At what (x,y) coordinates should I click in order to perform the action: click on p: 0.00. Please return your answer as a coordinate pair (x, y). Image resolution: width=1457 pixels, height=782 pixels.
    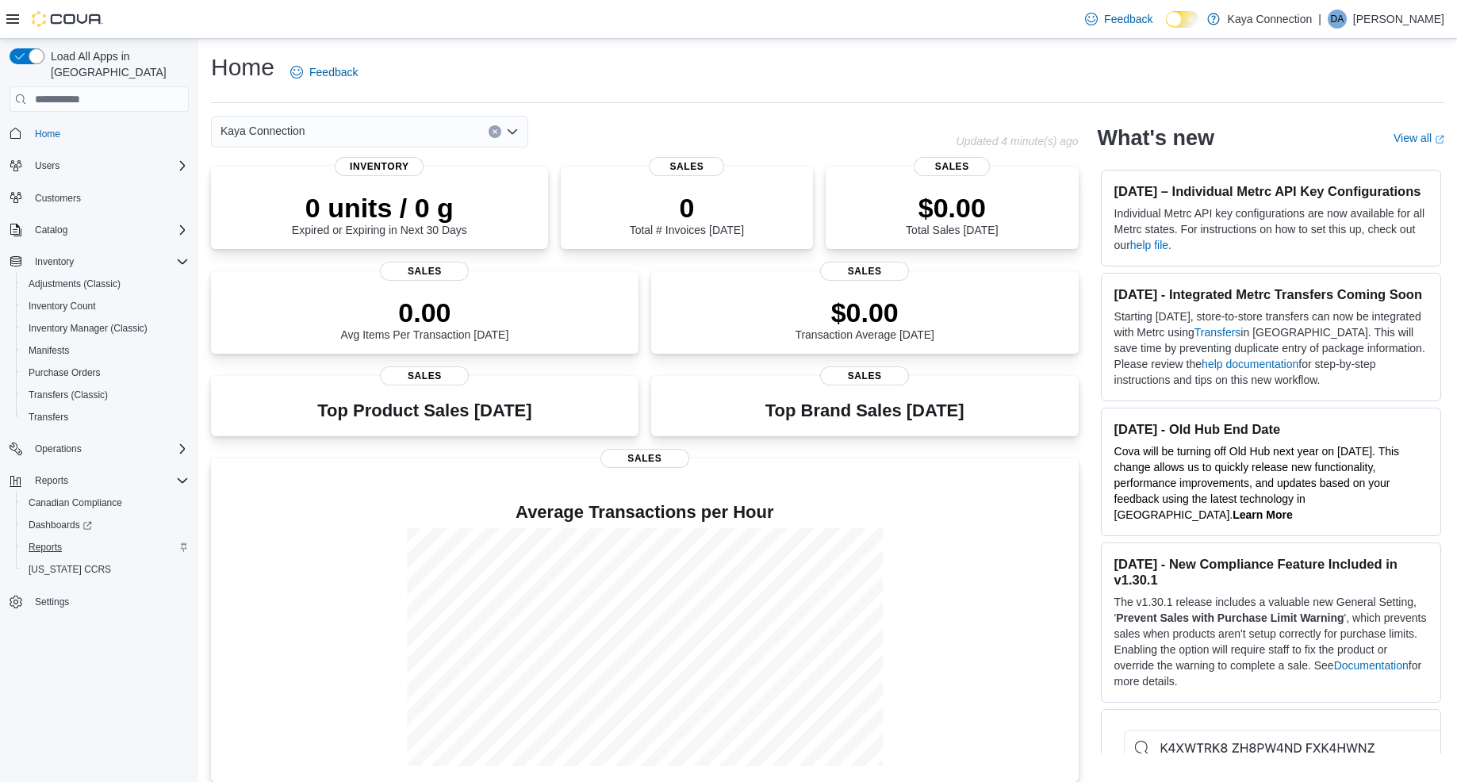
    Looking at the image, I should click on (424, 313).